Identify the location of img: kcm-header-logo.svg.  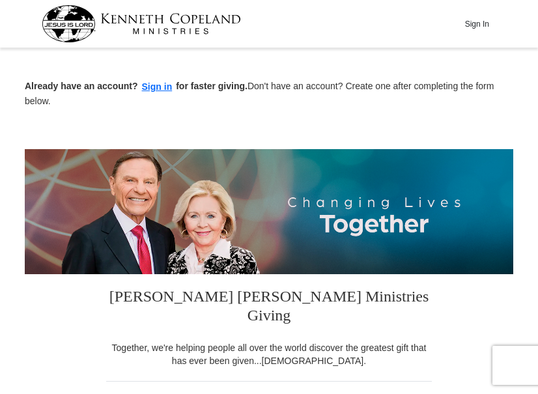
(141, 23).